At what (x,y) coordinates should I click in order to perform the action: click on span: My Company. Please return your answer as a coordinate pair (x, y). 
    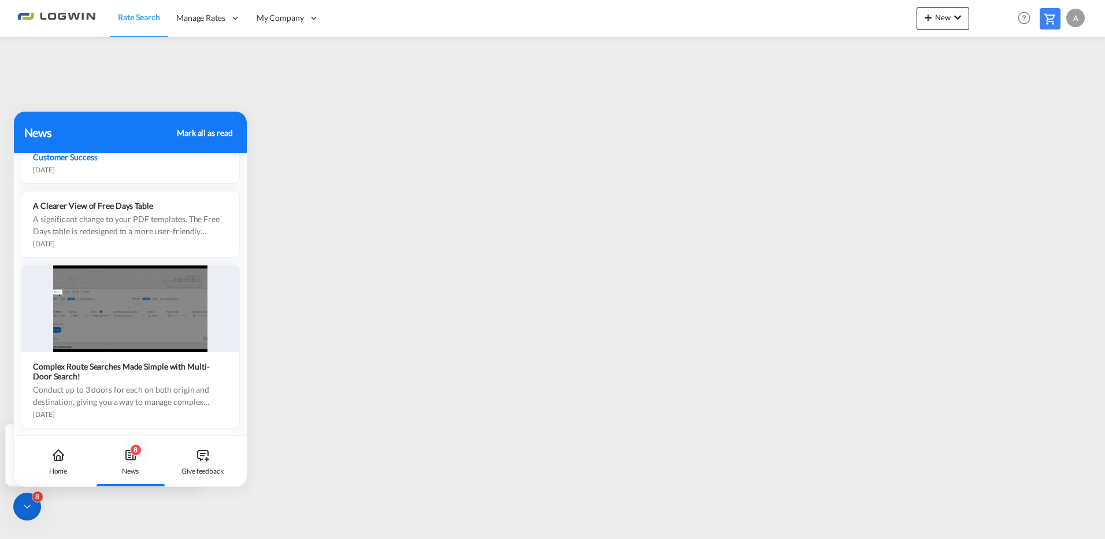
    Looking at the image, I should click on (280, 18).